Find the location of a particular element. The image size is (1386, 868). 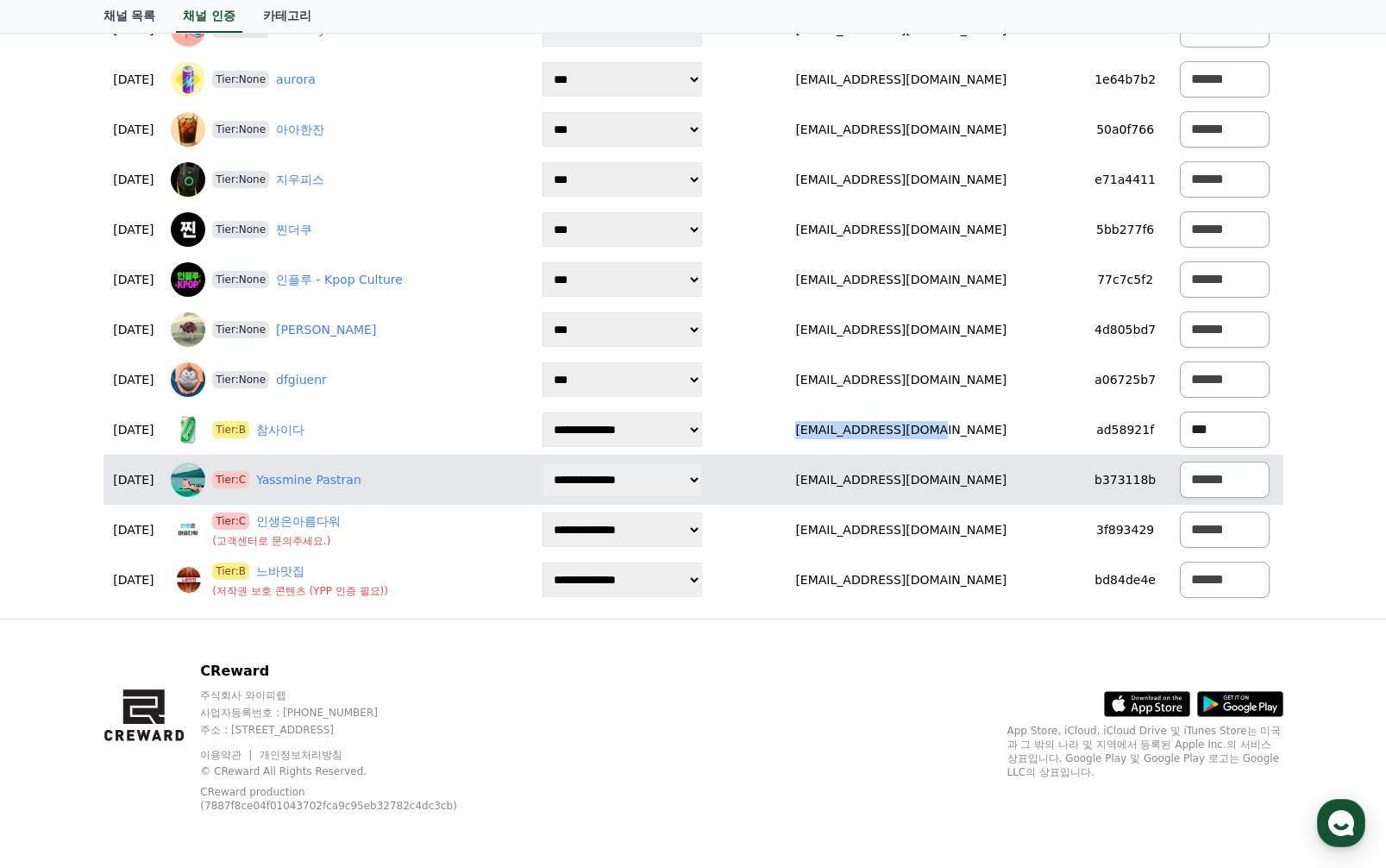

td: 1e64b7b2 is located at coordinates (1125, 79).